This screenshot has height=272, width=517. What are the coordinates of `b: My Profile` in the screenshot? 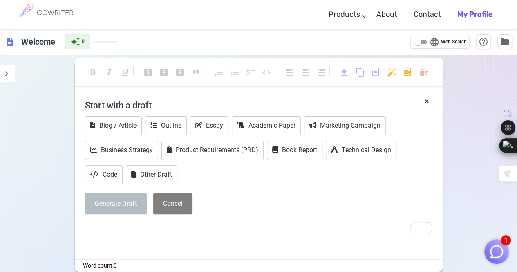 It's located at (475, 14).